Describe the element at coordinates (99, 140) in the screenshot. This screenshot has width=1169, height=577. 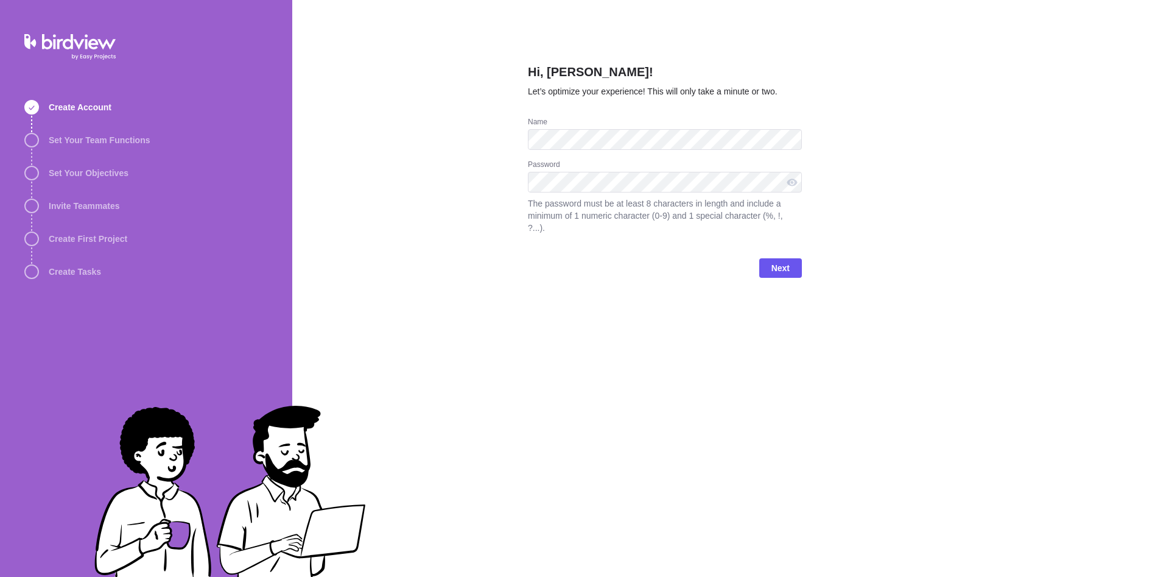
I see `span: Set Your Team Functions` at that location.